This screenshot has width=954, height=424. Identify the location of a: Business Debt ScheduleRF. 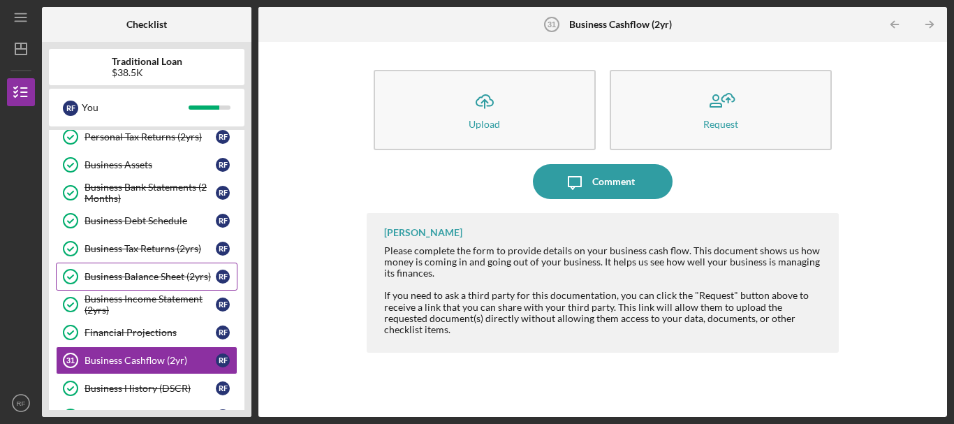
(147, 221).